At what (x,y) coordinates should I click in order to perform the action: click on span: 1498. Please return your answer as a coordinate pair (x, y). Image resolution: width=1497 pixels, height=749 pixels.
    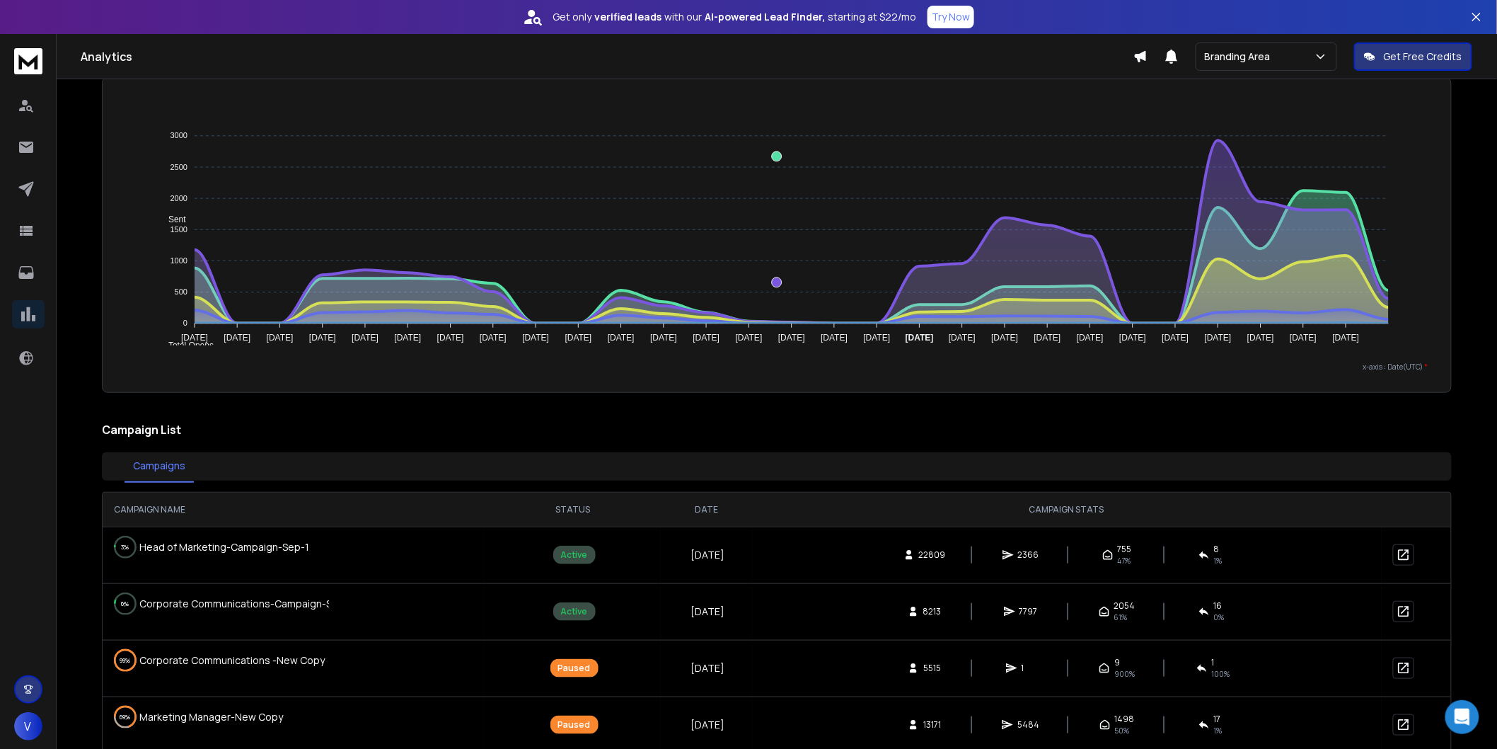
    Looking at the image, I should click on (1125, 719).